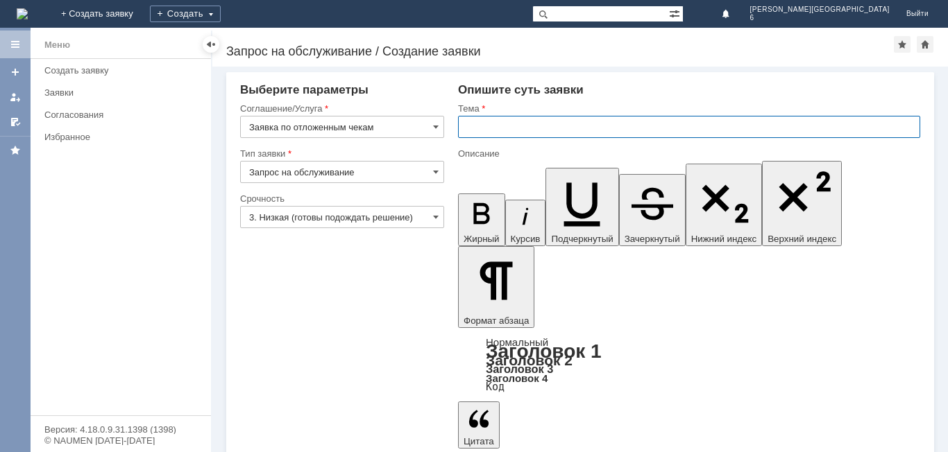 The width and height of the screenshot is (948, 452). What do you see at coordinates (560, 51) in the screenshot?
I see `div: Запрос на обслуживание / Создание заявки` at bounding box center [560, 51].